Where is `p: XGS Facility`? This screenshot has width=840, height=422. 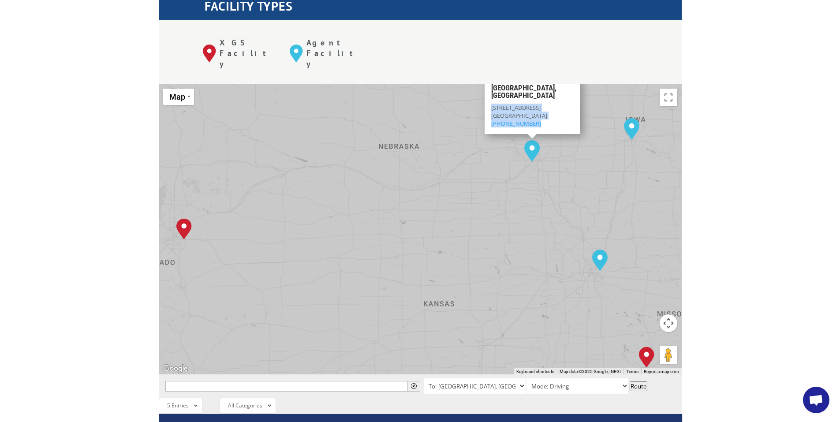 p: XGS Facility is located at coordinates (248, 53).